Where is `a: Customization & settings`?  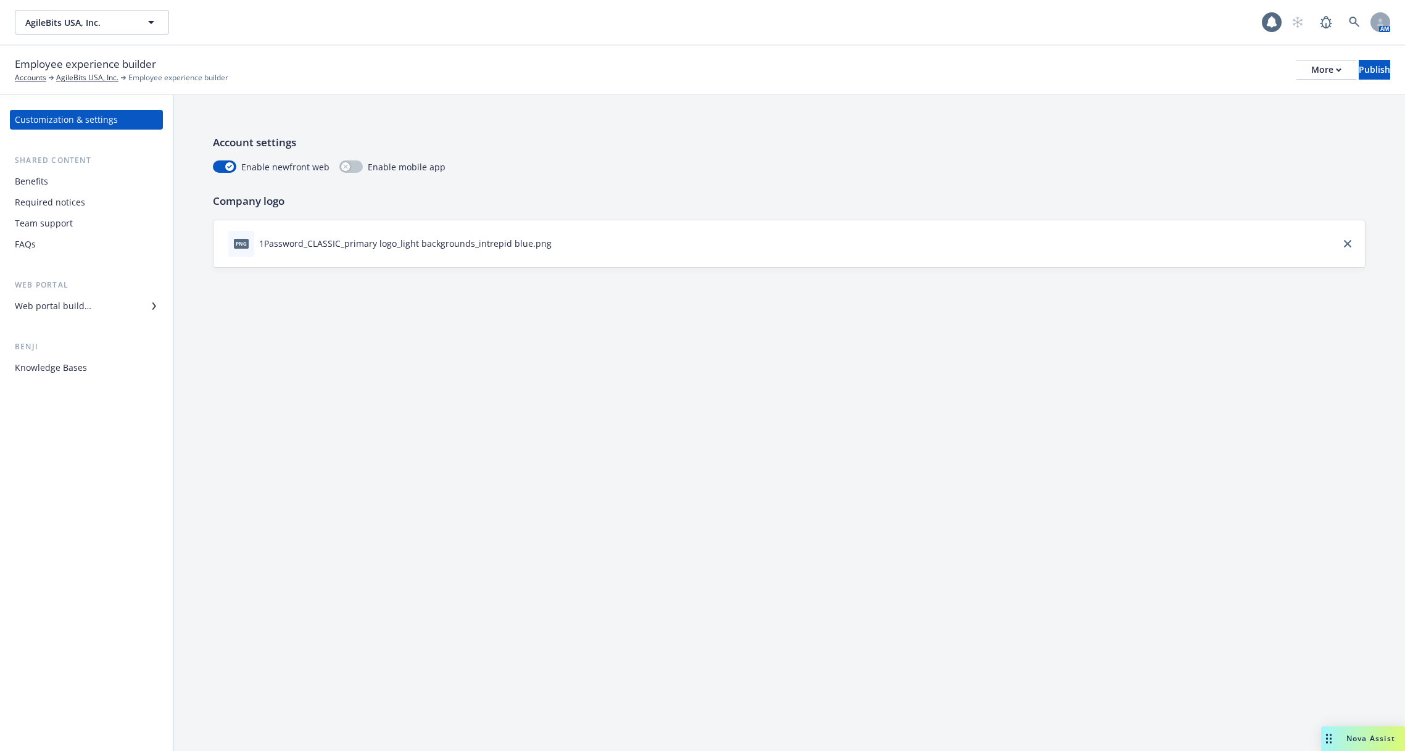
a: Customization & settings is located at coordinates (86, 120).